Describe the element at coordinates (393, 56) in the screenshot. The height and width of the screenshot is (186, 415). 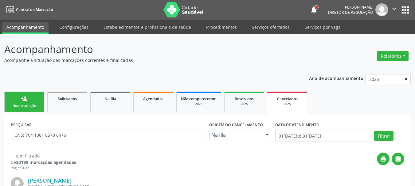
I see `button: Relatórios` at that location.